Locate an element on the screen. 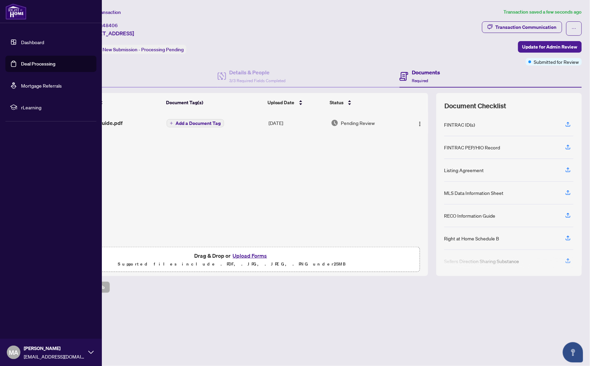 This screenshot has height=366, width=590. div: FINTRAC PEP/HIO Record is located at coordinates (472, 147).